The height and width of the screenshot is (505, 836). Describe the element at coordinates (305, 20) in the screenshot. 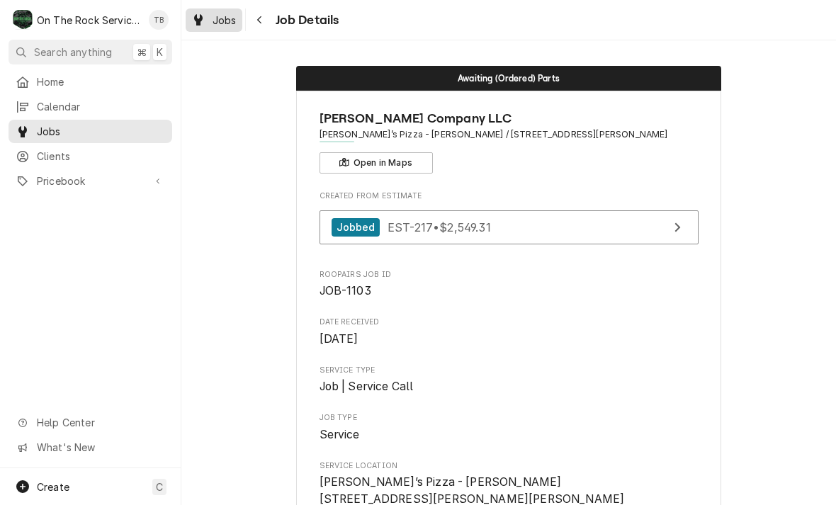

I see `span: Job Details` at that location.